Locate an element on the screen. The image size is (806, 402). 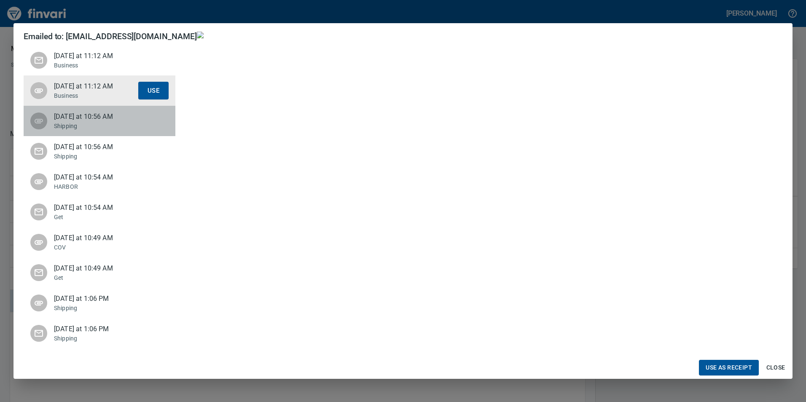
span: Use as Receipt is located at coordinates (729, 367).